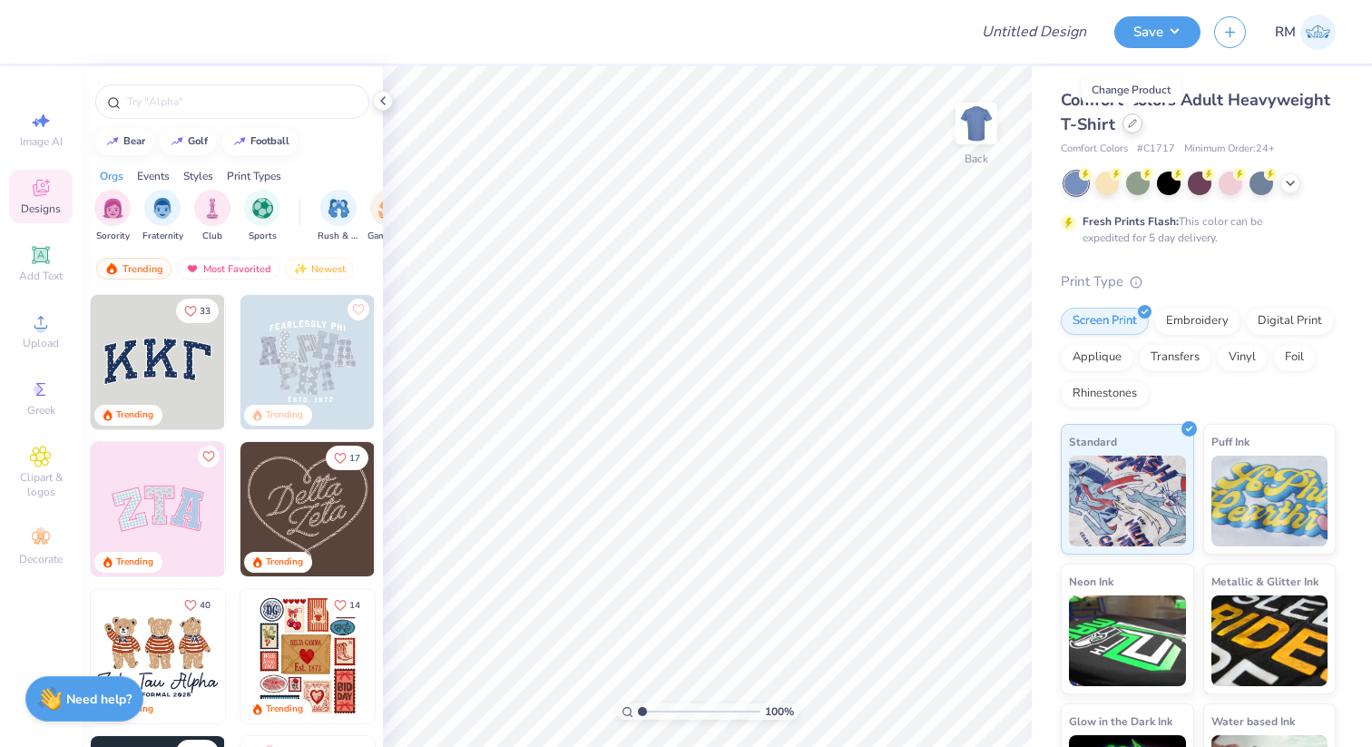 This screenshot has height=747, width=1372. What do you see at coordinates (338, 236) in the screenshot?
I see `span: Rush & Bid` at bounding box center [338, 236].